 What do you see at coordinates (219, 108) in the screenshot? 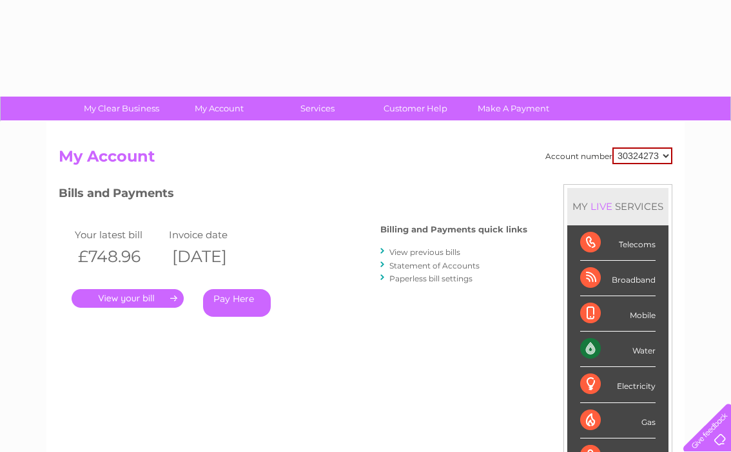
I see `a: My Account` at bounding box center [219, 108].